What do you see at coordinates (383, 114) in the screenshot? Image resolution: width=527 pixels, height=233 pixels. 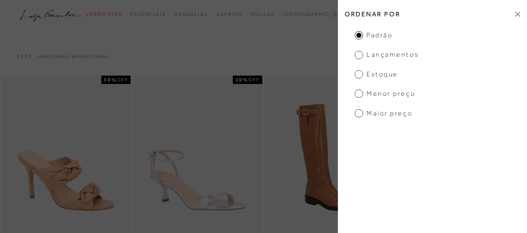 I see `span: Maior Preço` at bounding box center [383, 114].